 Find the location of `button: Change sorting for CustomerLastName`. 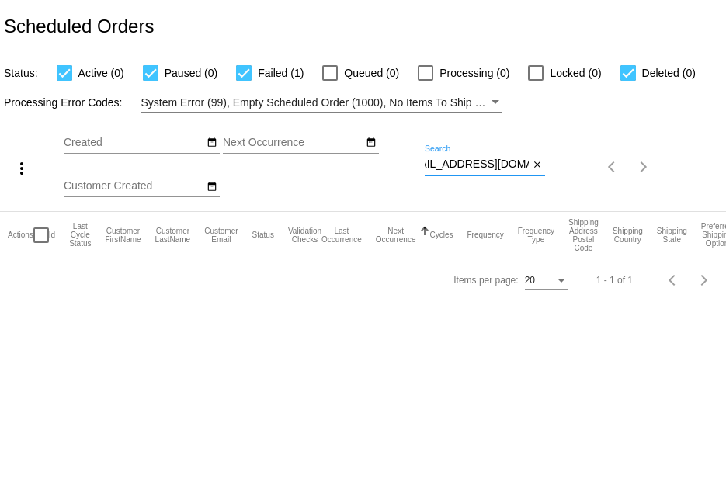

button: Change sorting for CustomerLastName is located at coordinates (173, 235).